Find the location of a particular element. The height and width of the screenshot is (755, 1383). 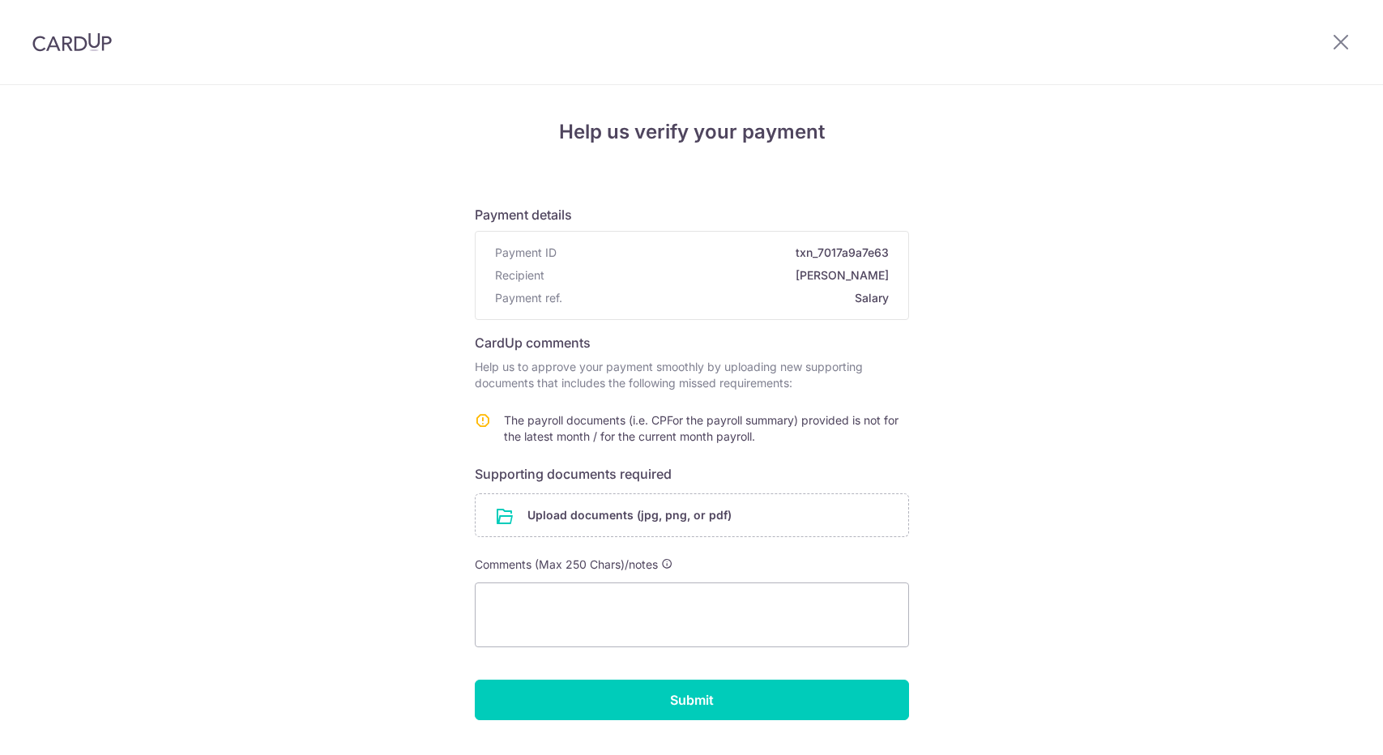

span: Payment ID is located at coordinates (526, 253).